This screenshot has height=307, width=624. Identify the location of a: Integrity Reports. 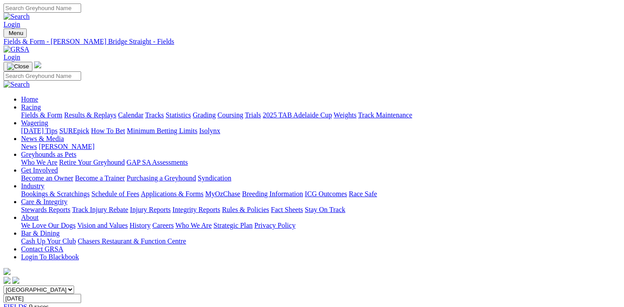
(196, 210).